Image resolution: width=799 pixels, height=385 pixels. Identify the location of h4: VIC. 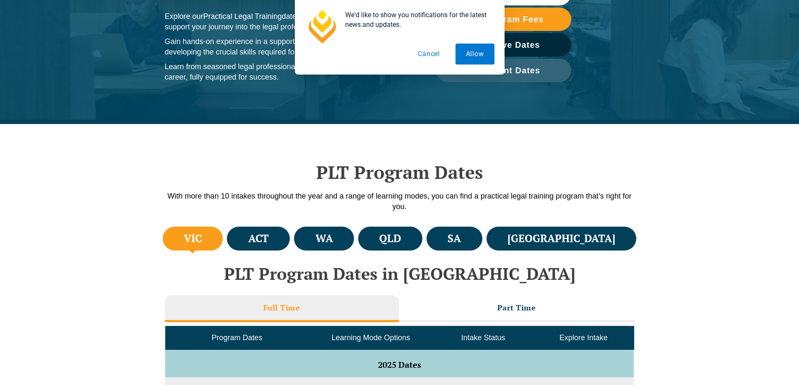
(192, 239).